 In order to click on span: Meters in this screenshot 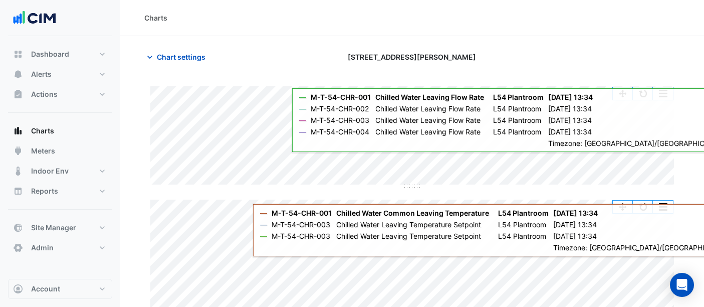, I will do `click(43, 151)`.